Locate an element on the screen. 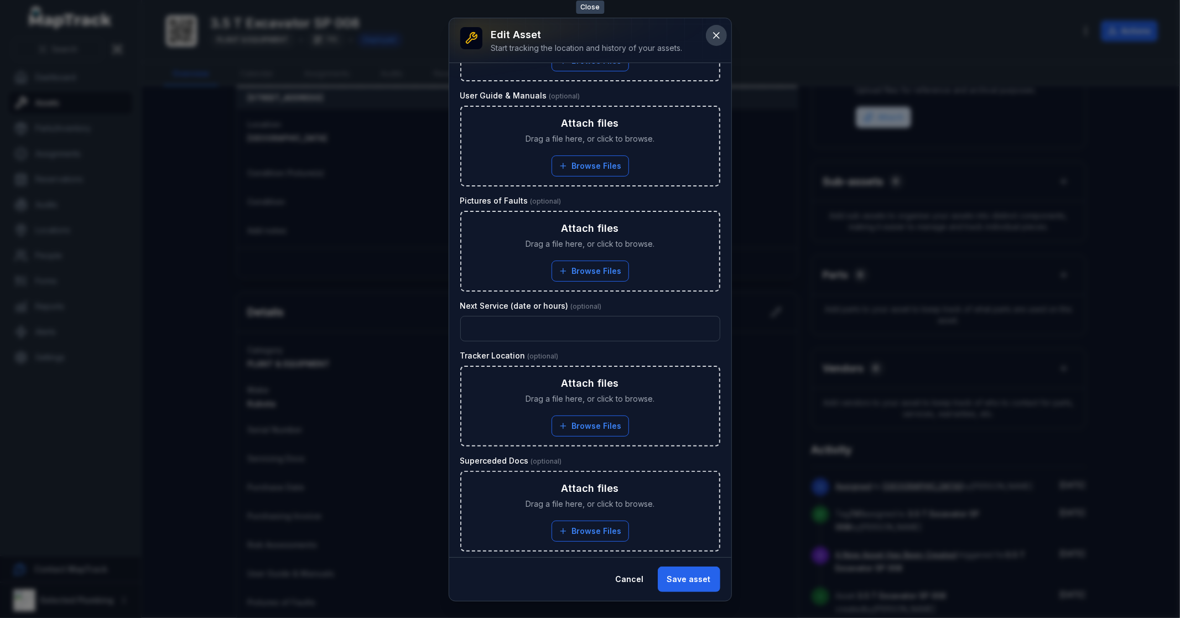 Image resolution: width=1180 pixels, height=618 pixels. button: Cancel is located at coordinates (630, 579).